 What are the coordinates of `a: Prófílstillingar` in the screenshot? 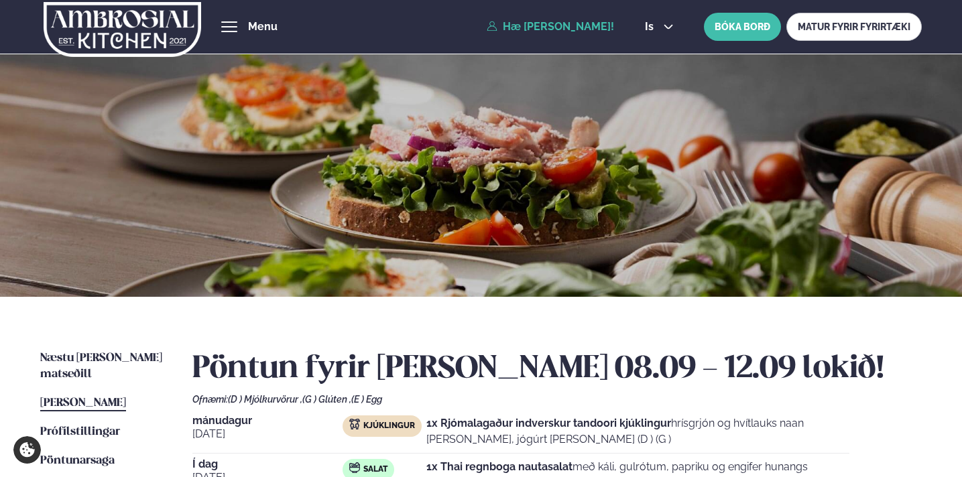 It's located at (80, 432).